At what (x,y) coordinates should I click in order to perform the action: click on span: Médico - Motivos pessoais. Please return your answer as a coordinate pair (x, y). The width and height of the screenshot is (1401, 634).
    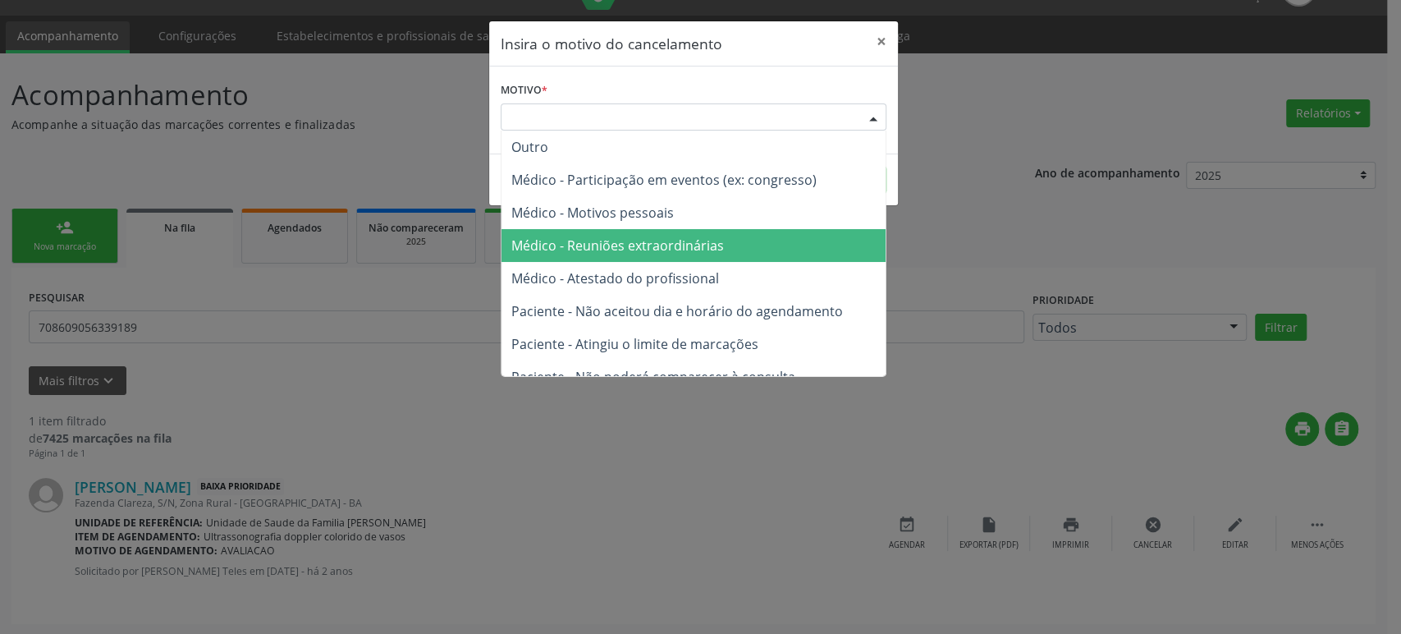
    Looking at the image, I should click on (593, 213).